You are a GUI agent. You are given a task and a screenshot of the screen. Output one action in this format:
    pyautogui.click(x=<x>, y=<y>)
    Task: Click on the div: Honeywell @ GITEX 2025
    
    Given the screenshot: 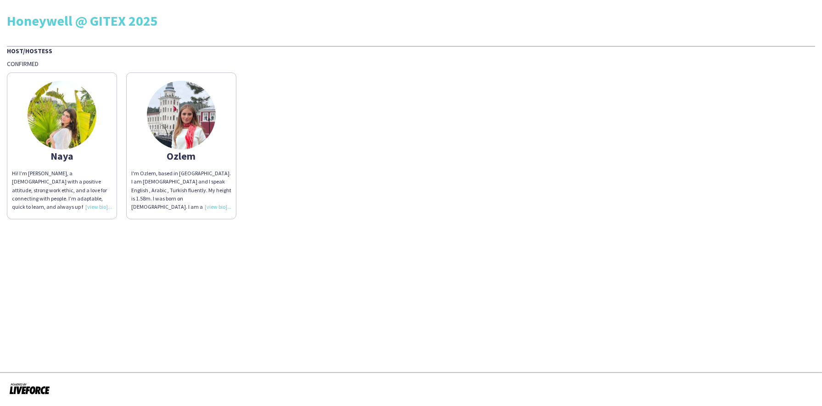 What is the action you would take?
    pyautogui.click(x=411, y=21)
    